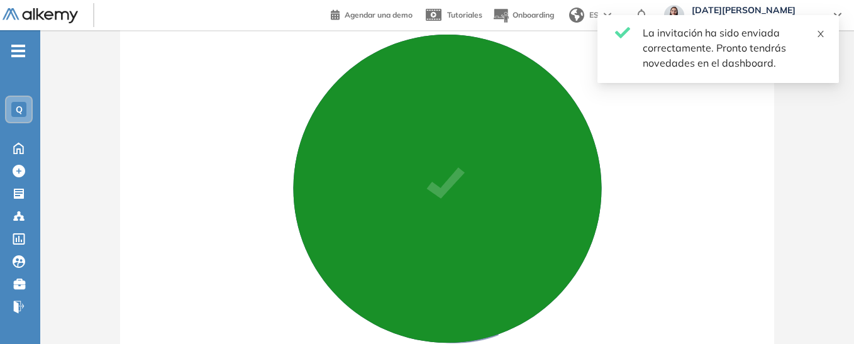 The height and width of the screenshot is (344, 854). Describe the element at coordinates (372, 14) in the screenshot. I see `a: Agendar una demo` at that location.